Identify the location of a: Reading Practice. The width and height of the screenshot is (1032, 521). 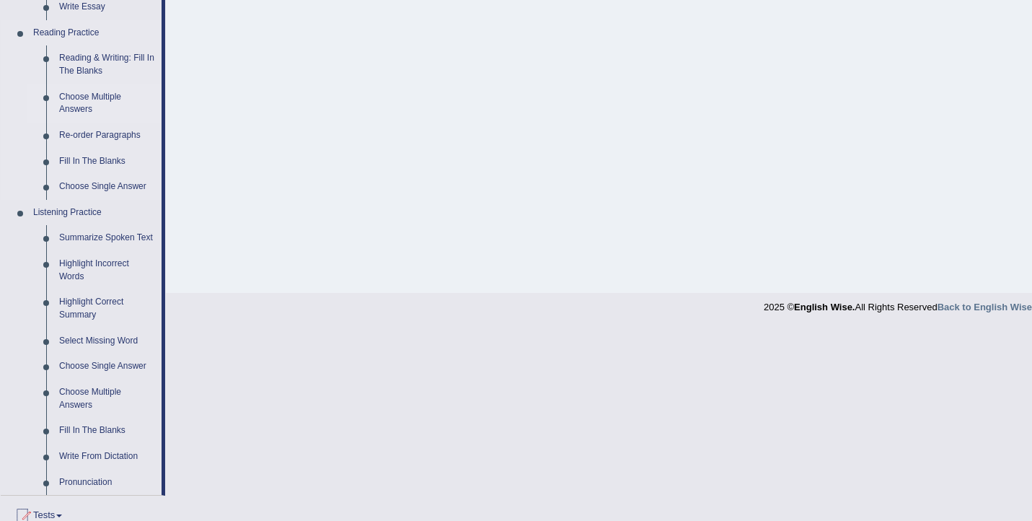
(94, 33).